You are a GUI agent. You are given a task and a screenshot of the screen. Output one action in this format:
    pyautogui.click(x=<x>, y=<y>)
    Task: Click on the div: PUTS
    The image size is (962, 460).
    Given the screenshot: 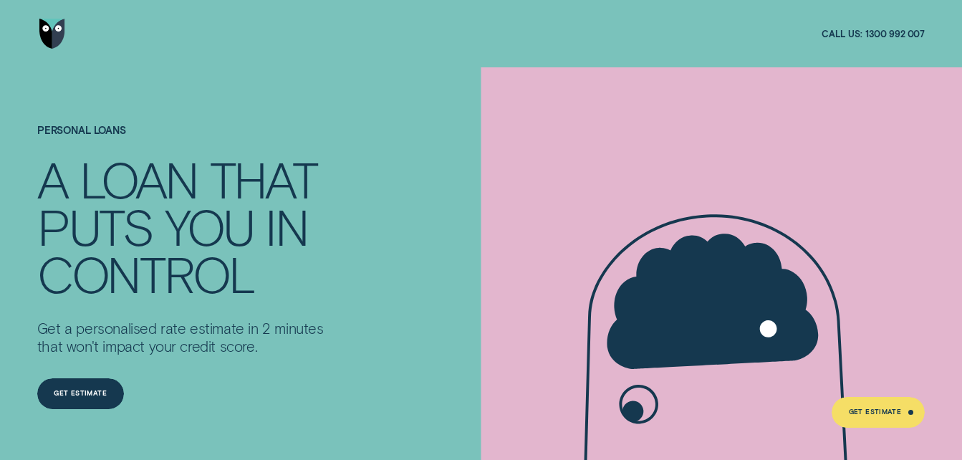 What is the action you would take?
    pyautogui.click(x=95, y=226)
    